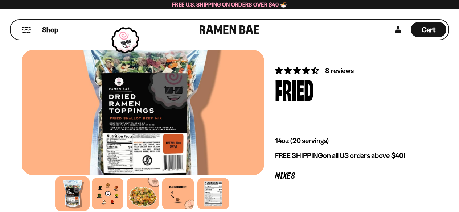 Image resolution: width=459 pixels, height=212 pixels. I want to click on span: 8 reviews, so click(339, 71).